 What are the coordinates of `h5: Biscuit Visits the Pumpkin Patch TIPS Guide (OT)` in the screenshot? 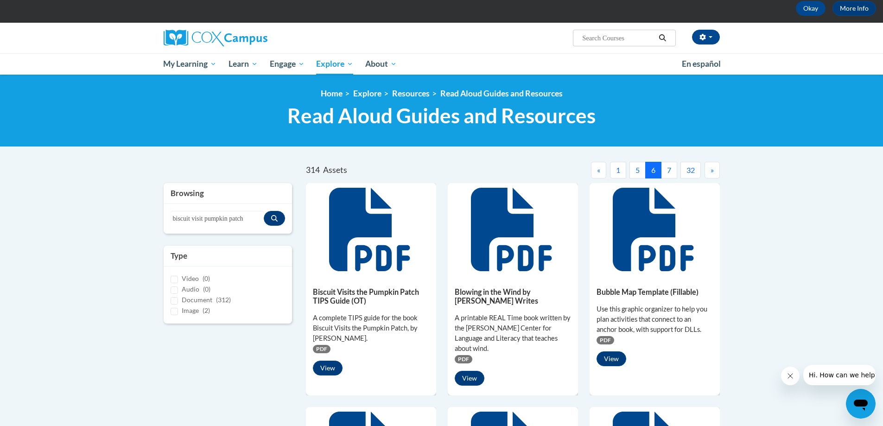 It's located at (371, 296).